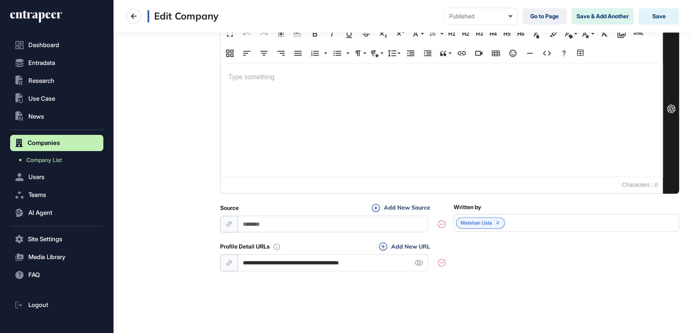  What do you see at coordinates (37, 177) in the screenshot?
I see `span: Users` at bounding box center [37, 177].